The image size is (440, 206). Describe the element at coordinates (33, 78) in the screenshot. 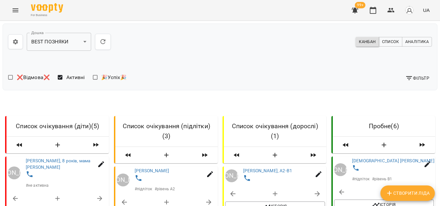

I see `span: ❌Відмова❌` at that location.